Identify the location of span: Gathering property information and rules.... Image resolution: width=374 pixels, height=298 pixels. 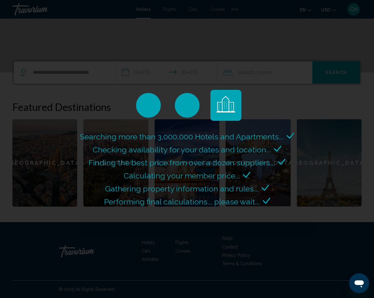
(182, 189).